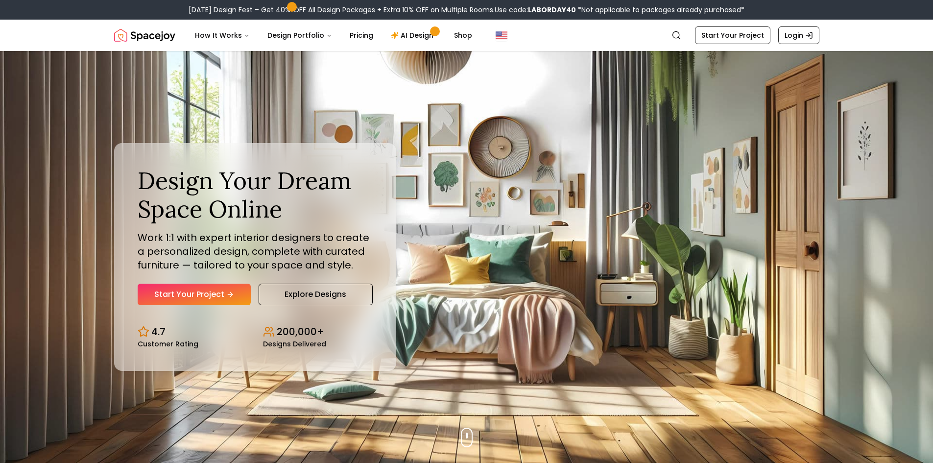 This screenshot has height=463, width=933. What do you see at coordinates (144, 35) in the screenshot?
I see `img: Spacejoy Logo` at bounding box center [144, 35].